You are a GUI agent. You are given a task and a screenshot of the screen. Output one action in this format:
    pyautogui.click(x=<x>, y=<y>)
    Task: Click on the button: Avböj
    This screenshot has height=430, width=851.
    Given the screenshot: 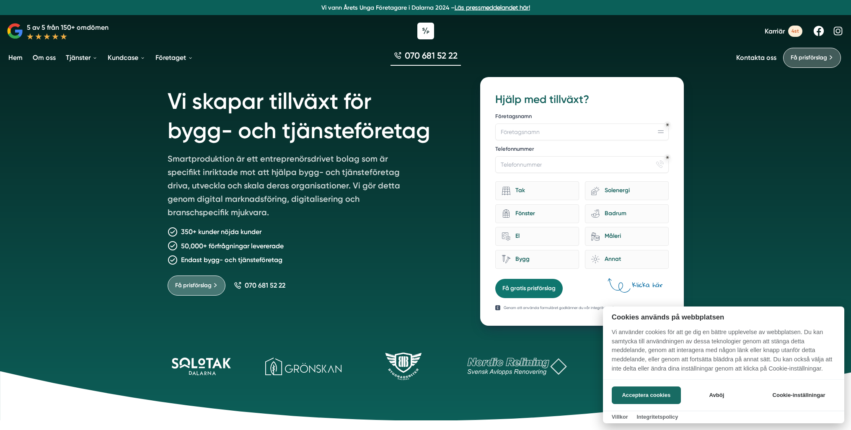 What is the action you would take?
    pyautogui.click(x=716, y=395)
    